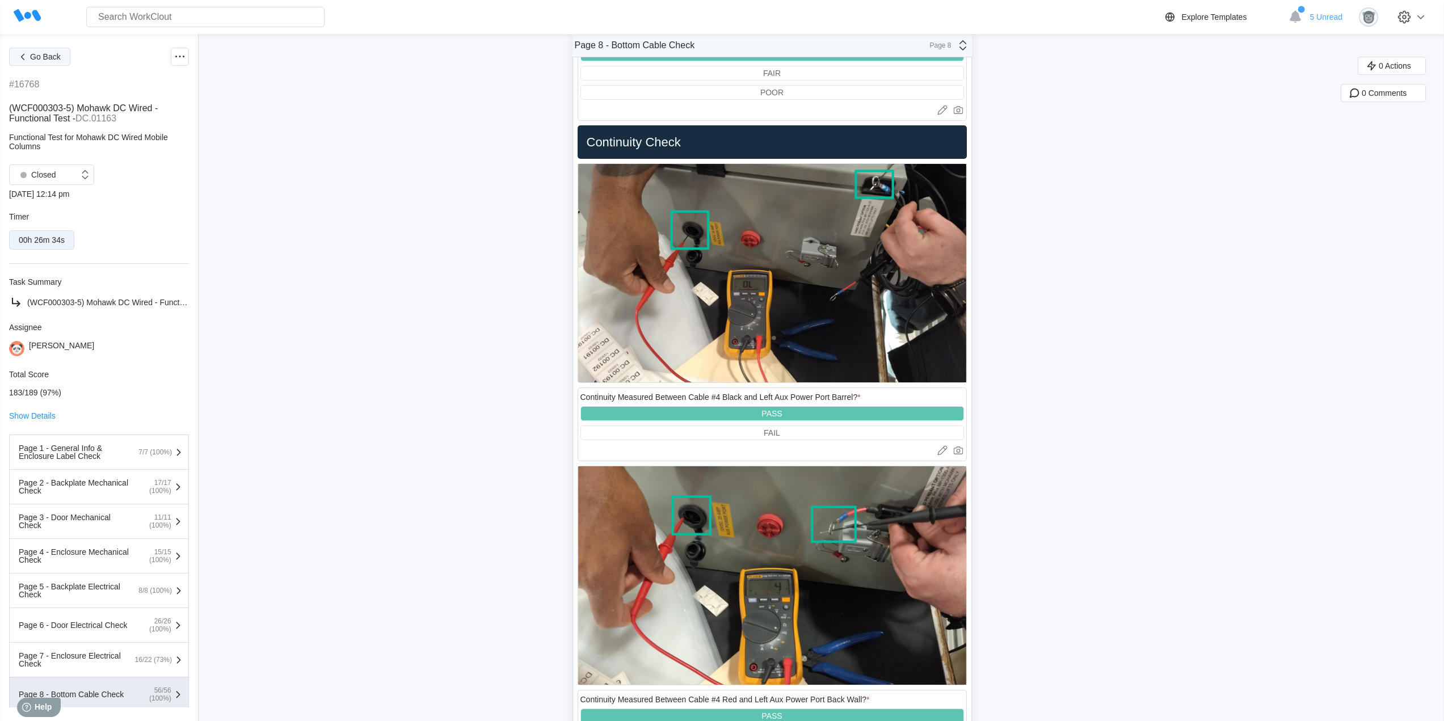 The height and width of the screenshot is (721, 1444). Describe the element at coordinates (721, 397) in the screenshot. I see `div: Continuity Measured Between Cable #4 Black and Left Aux Power Port Barrel?` at that location.